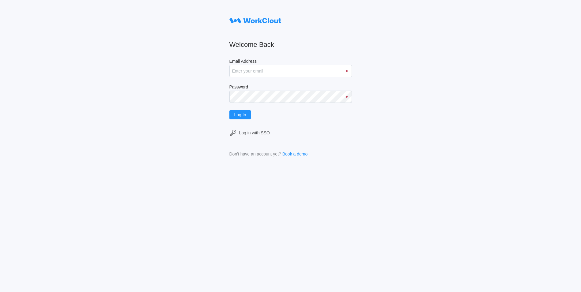 Image resolution: width=581 pixels, height=292 pixels. Describe the element at coordinates (255, 154) in the screenshot. I see `div: Don't have an account yet?` at that location.